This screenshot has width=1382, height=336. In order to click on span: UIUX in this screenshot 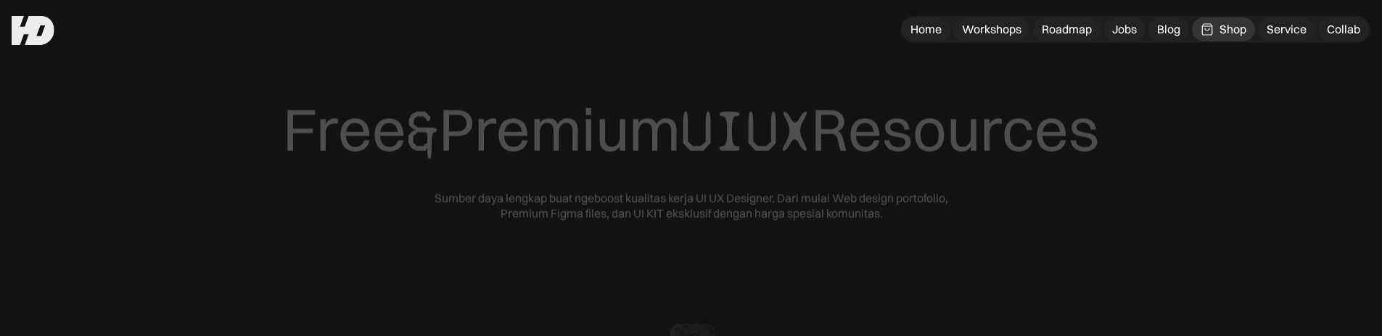, I will do `click(746, 131)`.